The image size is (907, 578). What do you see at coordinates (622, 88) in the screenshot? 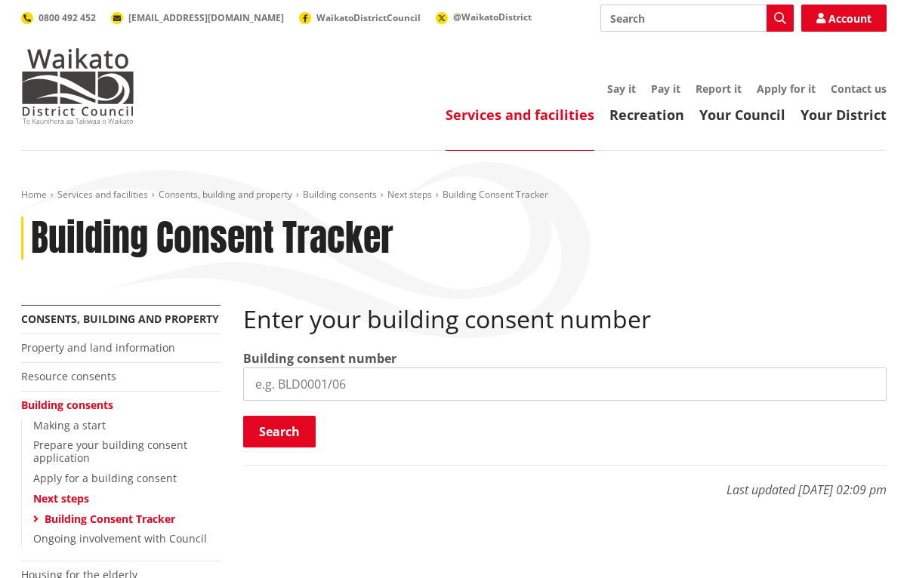
I see `a: Say it` at bounding box center [622, 88].